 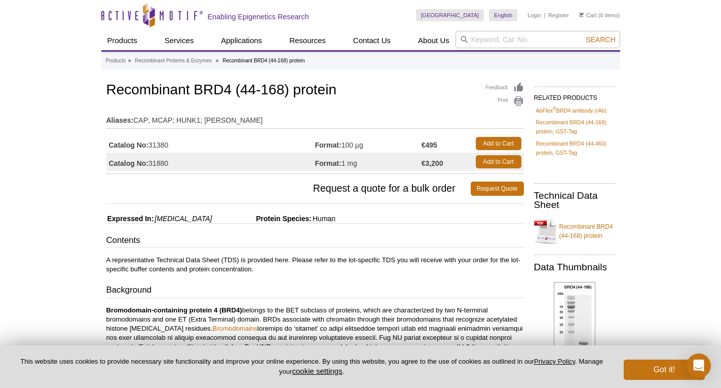 What do you see at coordinates (505, 88) in the screenshot?
I see `a: Feedback` at bounding box center [505, 88].